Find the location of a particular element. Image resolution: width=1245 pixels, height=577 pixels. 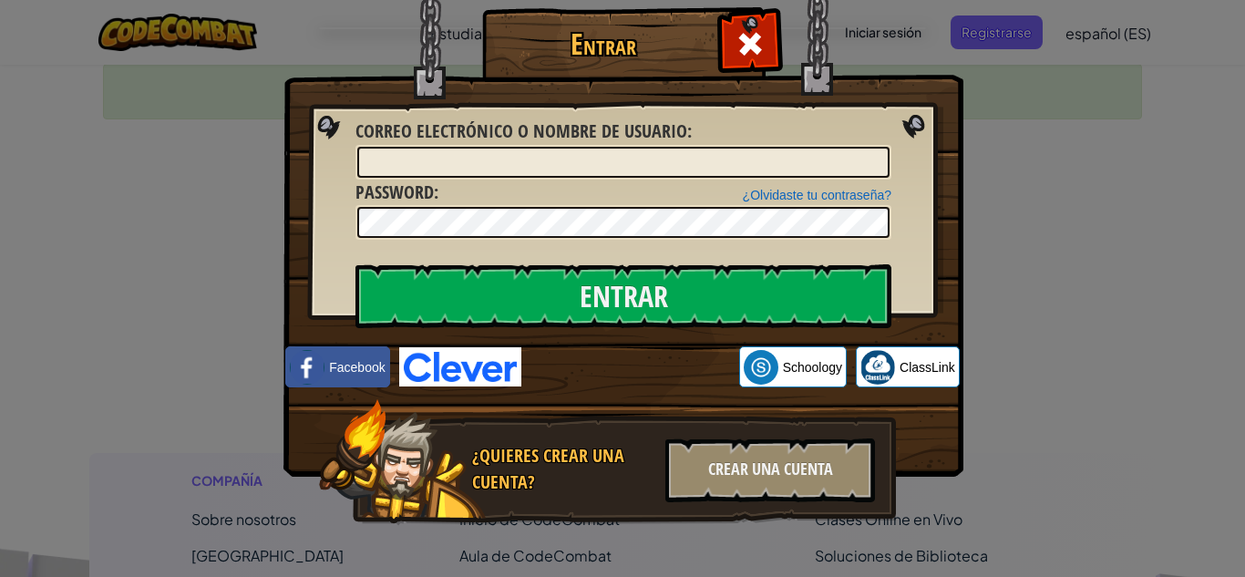

img: facebook_small.png is located at coordinates (307, 367).